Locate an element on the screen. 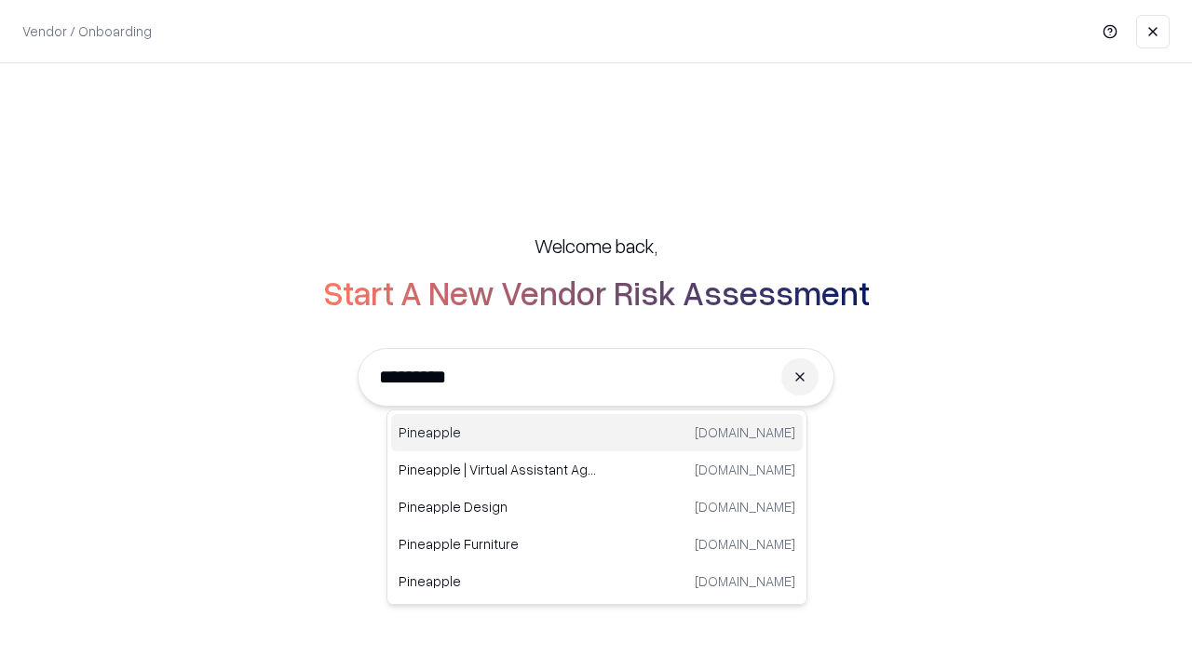 The image size is (1192, 670). h2: Start A New Vendor Risk Assessment is located at coordinates (596, 292).